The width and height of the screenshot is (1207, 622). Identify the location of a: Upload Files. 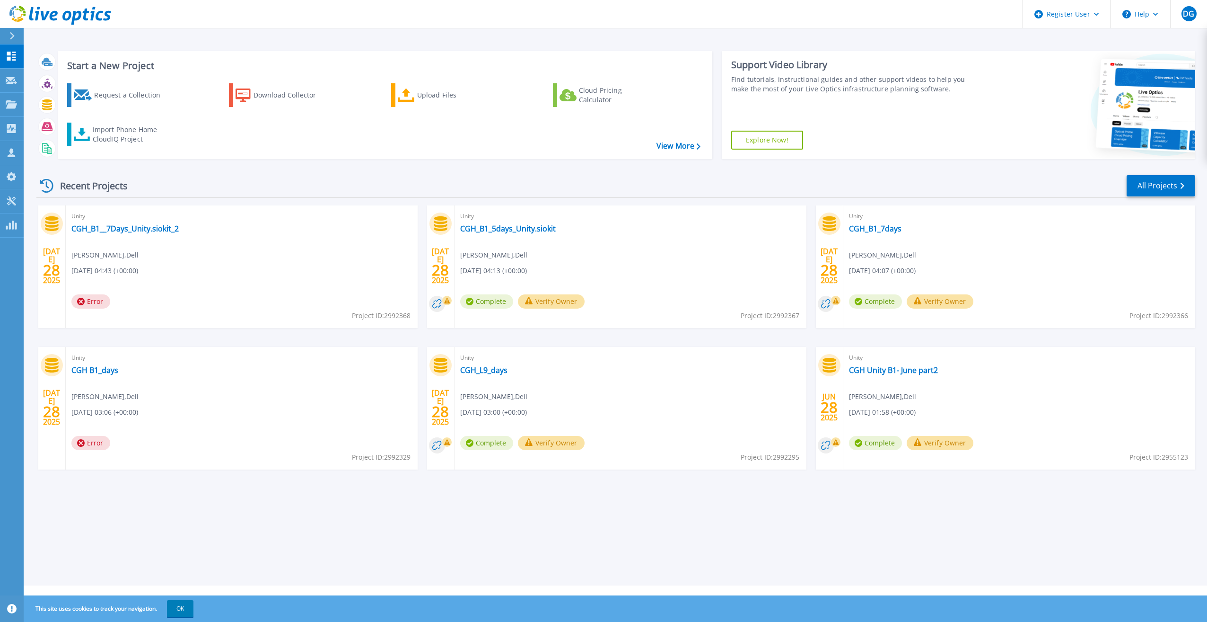
(444, 95).